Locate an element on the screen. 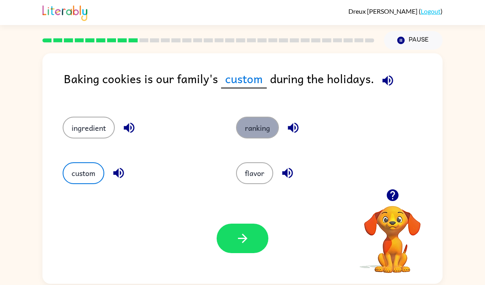 Image resolution: width=485 pixels, height=285 pixels. img: Literably is located at coordinates (65, 12).